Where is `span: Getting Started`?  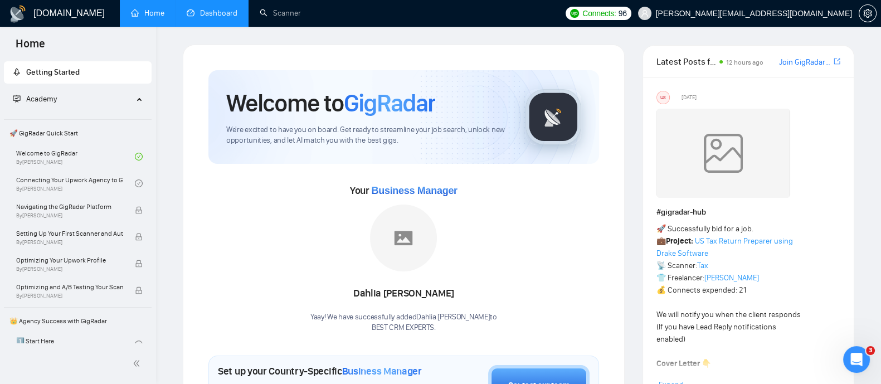 span: Getting Started is located at coordinates (53, 72).